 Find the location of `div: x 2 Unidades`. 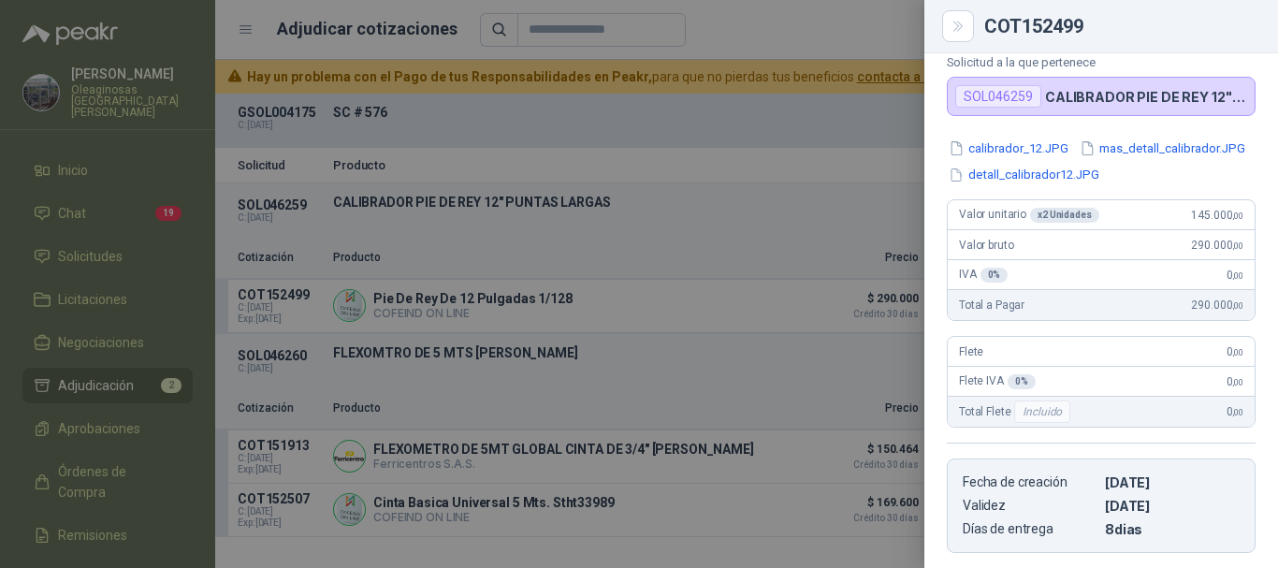

div: x 2 Unidades is located at coordinates (1065, 215).